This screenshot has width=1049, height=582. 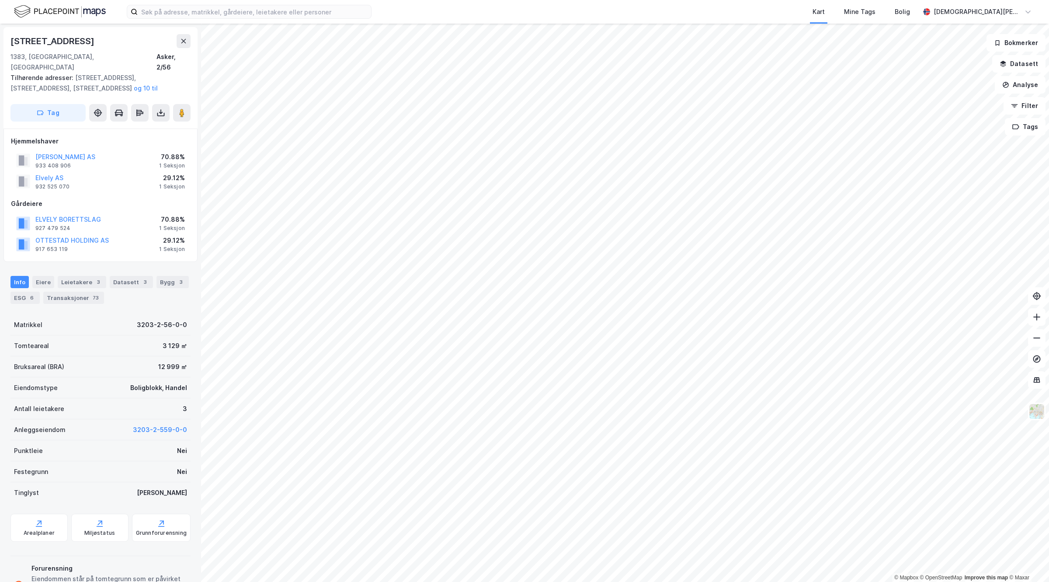 What do you see at coordinates (32, 298) in the screenshot?
I see `div: 6` at bounding box center [32, 298].